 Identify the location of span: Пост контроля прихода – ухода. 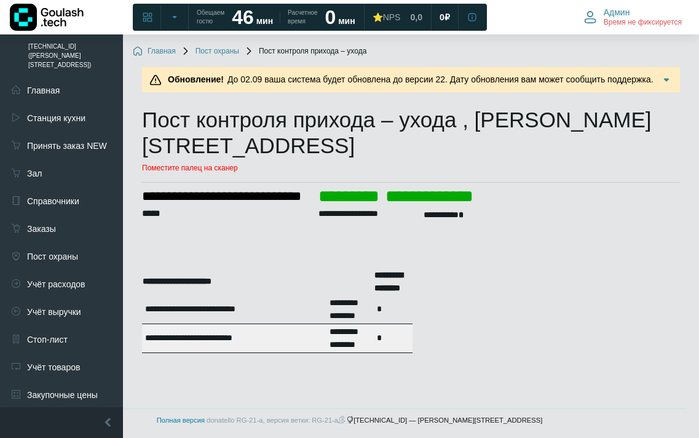
(305, 52).